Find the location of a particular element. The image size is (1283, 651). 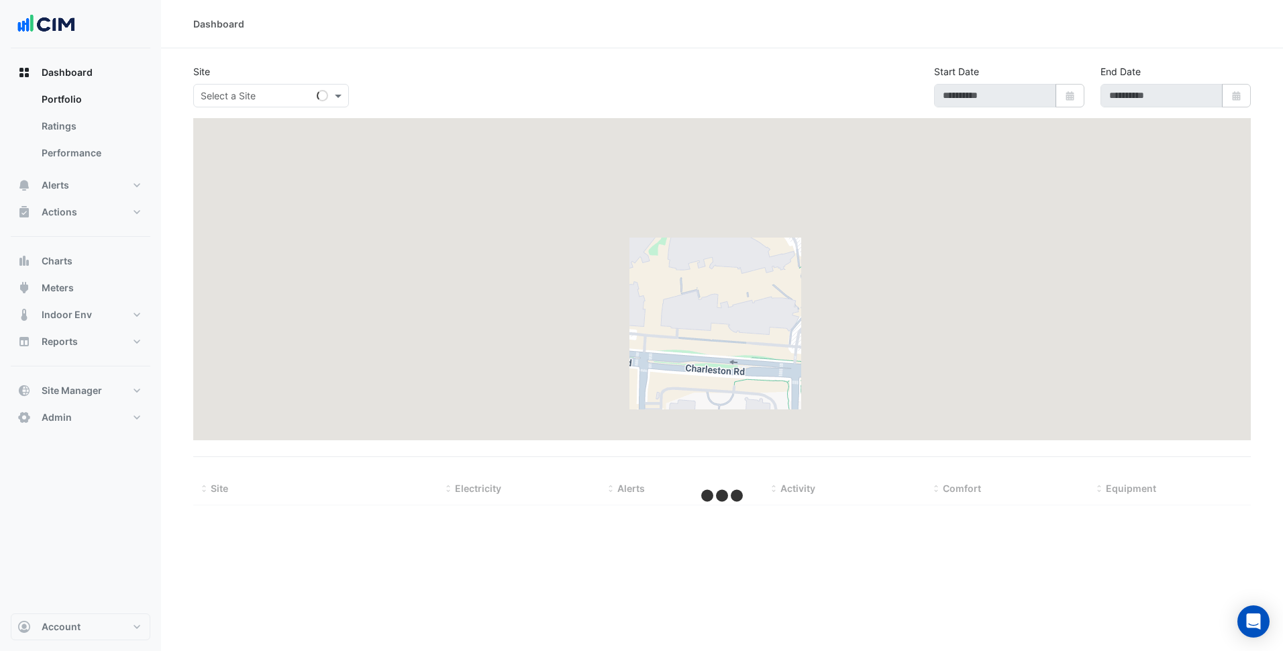

span: Meters is located at coordinates (58, 288).